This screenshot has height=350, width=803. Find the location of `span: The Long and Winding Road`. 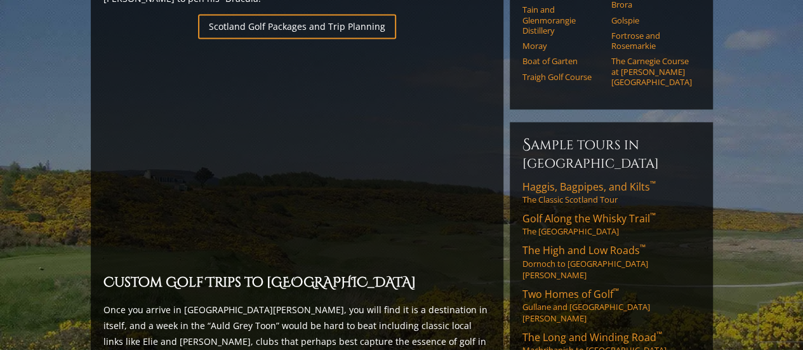

span: The Long and Winding Road is located at coordinates (593, 337).